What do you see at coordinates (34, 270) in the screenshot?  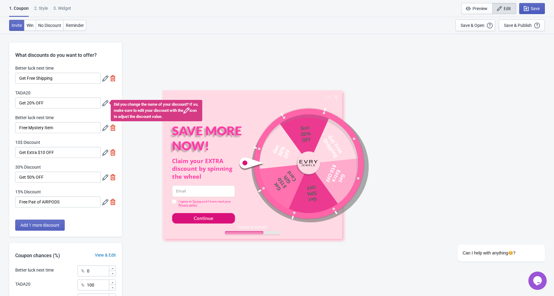 I see `div: Better luck next time` at bounding box center [34, 270].